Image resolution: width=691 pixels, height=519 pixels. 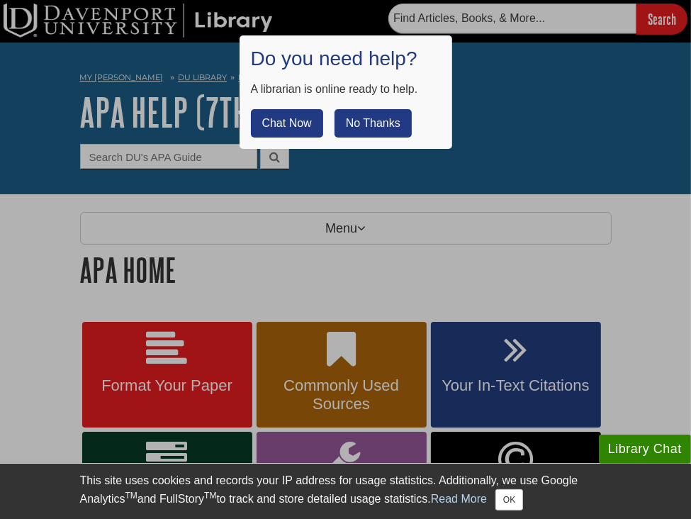 What do you see at coordinates (459, 498) in the screenshot?
I see `a: Read More` at bounding box center [459, 498].